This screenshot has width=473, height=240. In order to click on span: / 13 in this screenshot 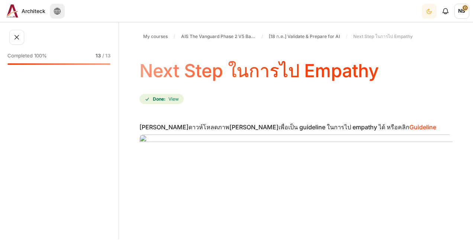, I will do `click(106, 56)`.